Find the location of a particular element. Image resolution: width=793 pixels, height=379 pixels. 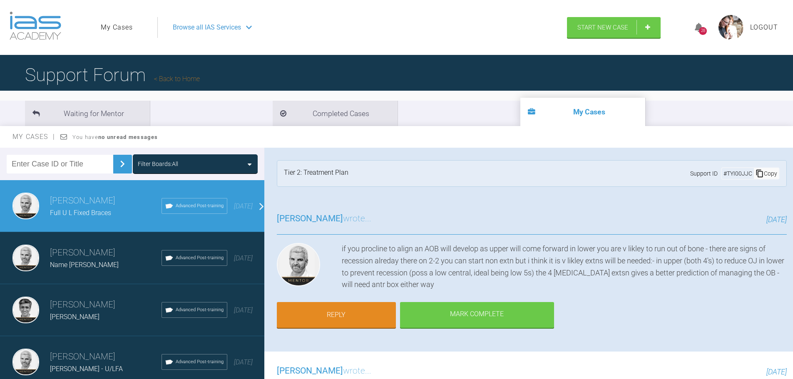

span: Full U L Fixed Braces is located at coordinates (80, 213).